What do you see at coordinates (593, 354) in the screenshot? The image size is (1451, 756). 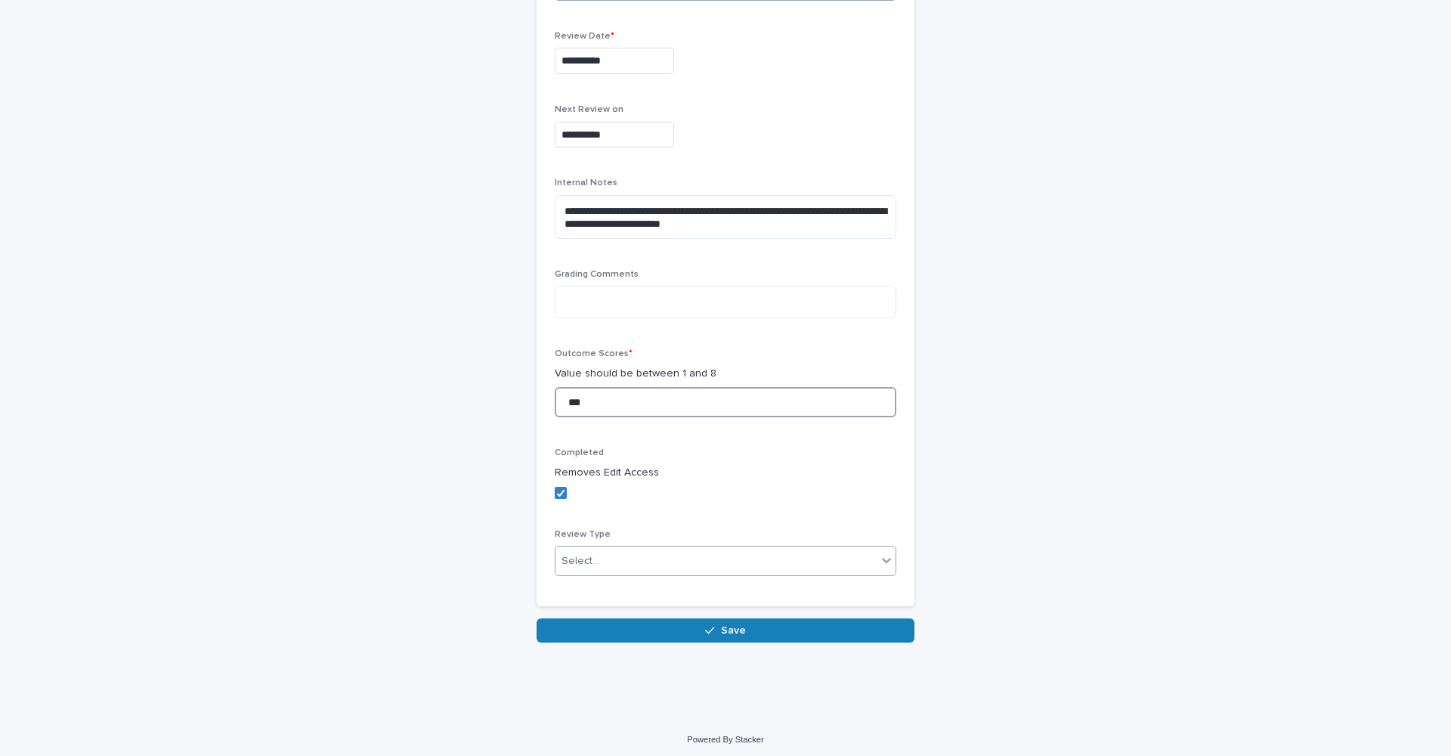 I see `span: Outcome Scores` at bounding box center [593, 354].